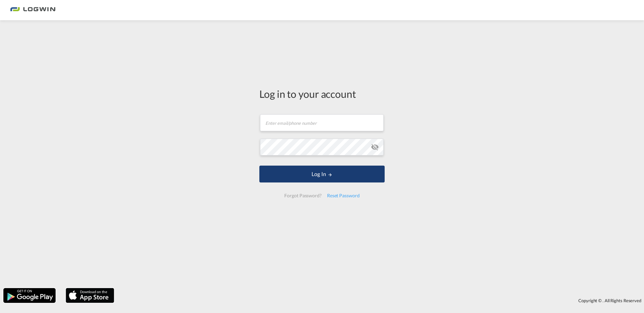 Image resolution: width=644 pixels, height=313 pixels. I want to click on div: Copyright © . All Rights Reserved, so click(381, 300).